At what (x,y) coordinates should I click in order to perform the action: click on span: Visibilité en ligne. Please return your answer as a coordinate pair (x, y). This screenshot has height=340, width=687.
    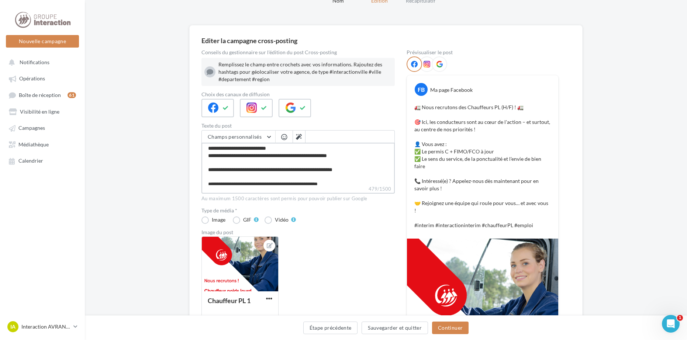
    Looking at the image, I should click on (39, 111).